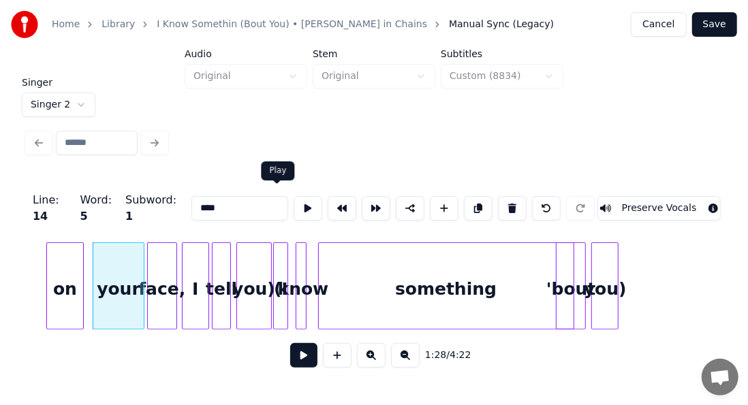  Describe the element at coordinates (154, 208) in the screenshot. I see `div: Subword :` at that location.